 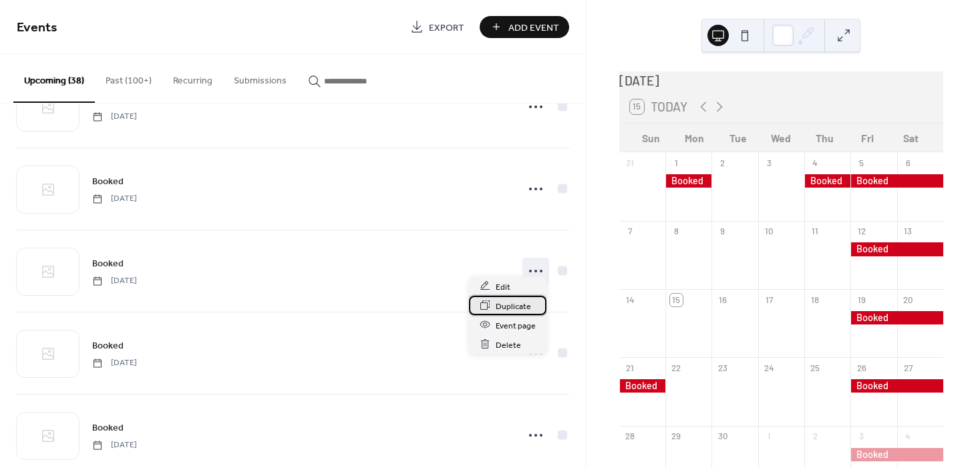 I want to click on span: Edit, so click(x=503, y=287).